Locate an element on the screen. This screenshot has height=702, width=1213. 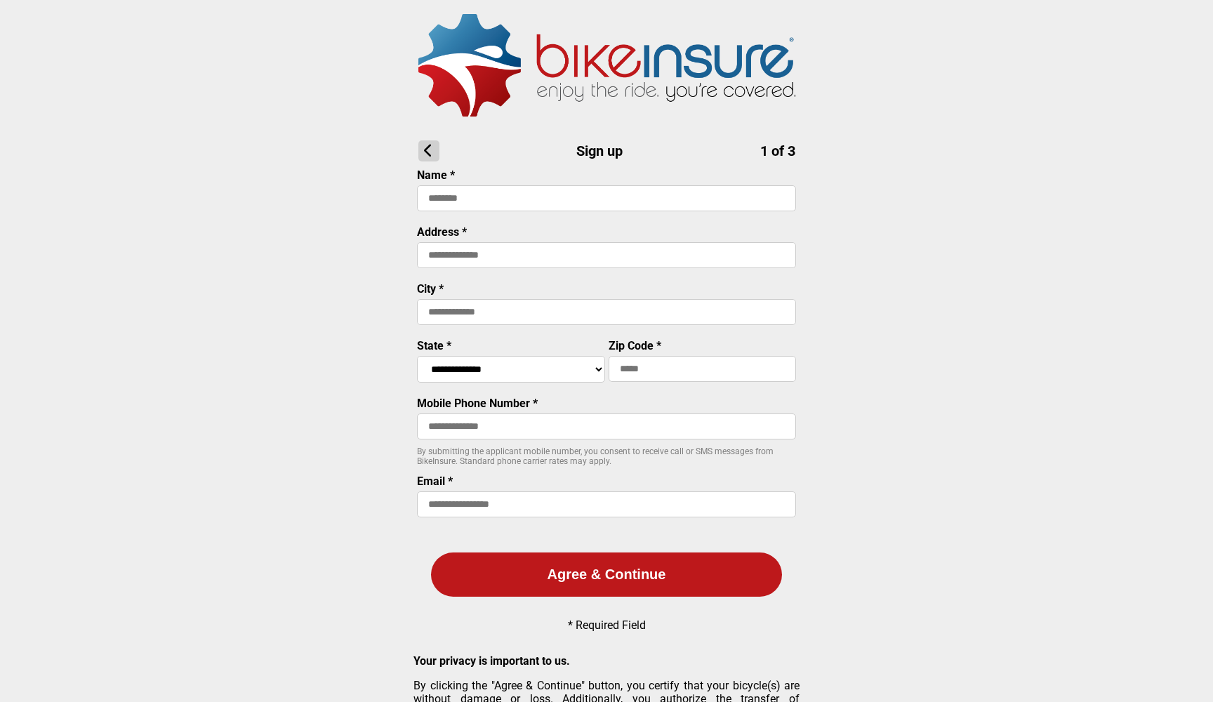
span: 1 of 3 is located at coordinates (778, 151).